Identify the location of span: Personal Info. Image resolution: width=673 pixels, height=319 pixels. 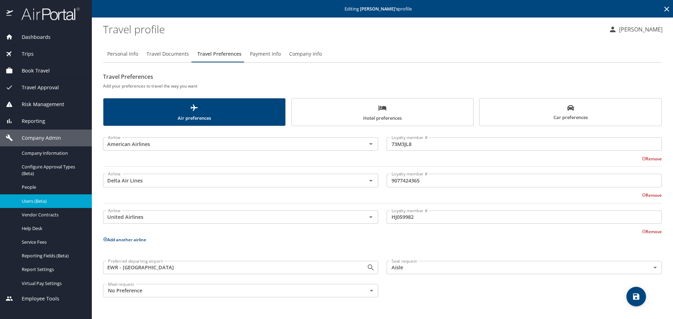
(123, 54).